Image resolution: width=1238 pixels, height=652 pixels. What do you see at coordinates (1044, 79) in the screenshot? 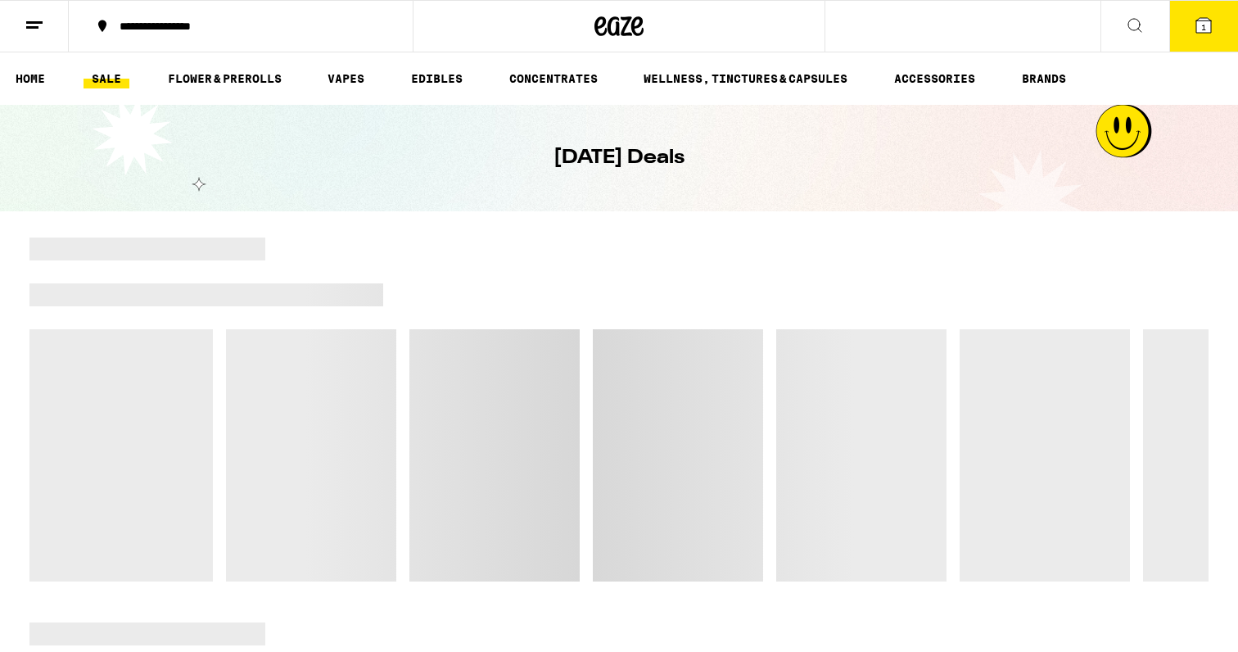
I see `a: BRANDS` at bounding box center [1044, 79].